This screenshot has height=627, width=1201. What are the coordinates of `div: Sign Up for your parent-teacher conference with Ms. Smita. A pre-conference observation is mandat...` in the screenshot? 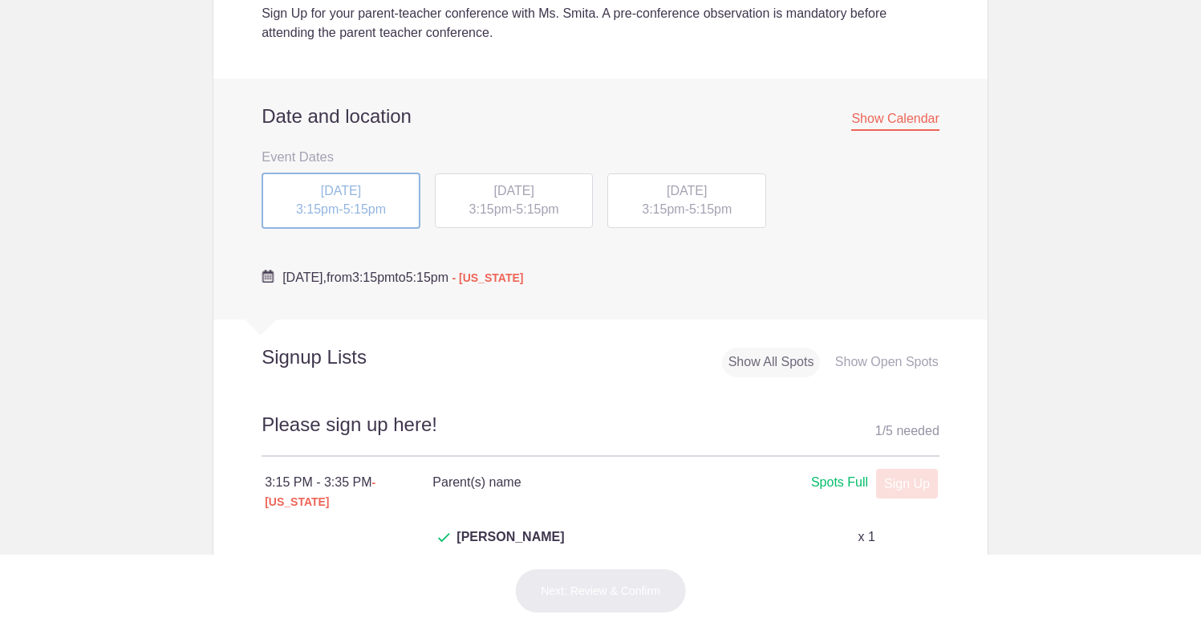 It's located at (600, 23).